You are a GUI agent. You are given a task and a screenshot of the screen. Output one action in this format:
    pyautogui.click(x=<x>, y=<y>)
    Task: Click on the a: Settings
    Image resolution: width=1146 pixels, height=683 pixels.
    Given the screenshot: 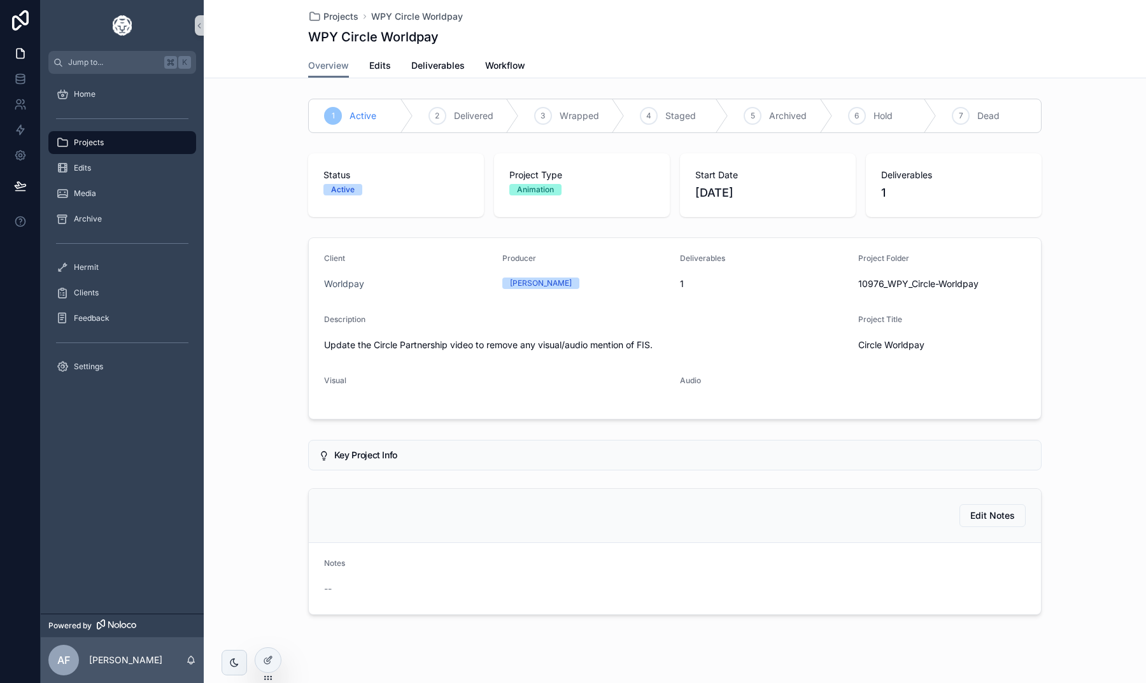 What is the action you would take?
    pyautogui.click(x=122, y=367)
    